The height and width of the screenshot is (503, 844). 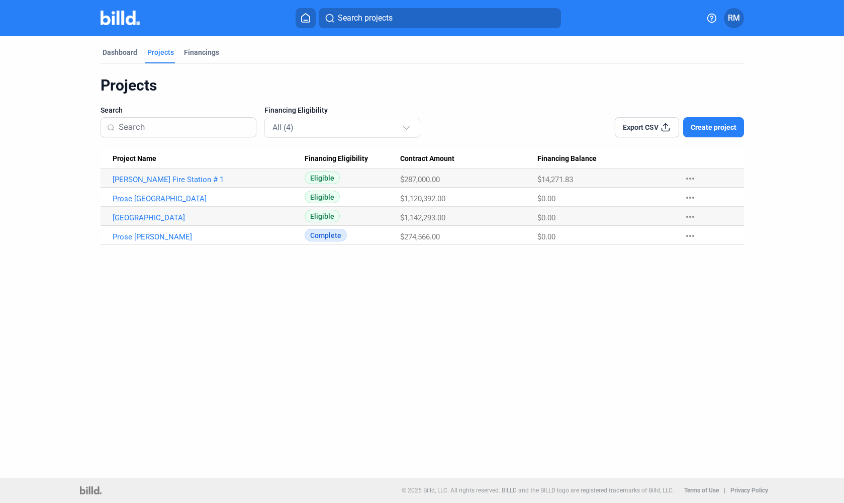 What do you see at coordinates (120, 18) in the screenshot?
I see `img: Billd Company Logo` at bounding box center [120, 18].